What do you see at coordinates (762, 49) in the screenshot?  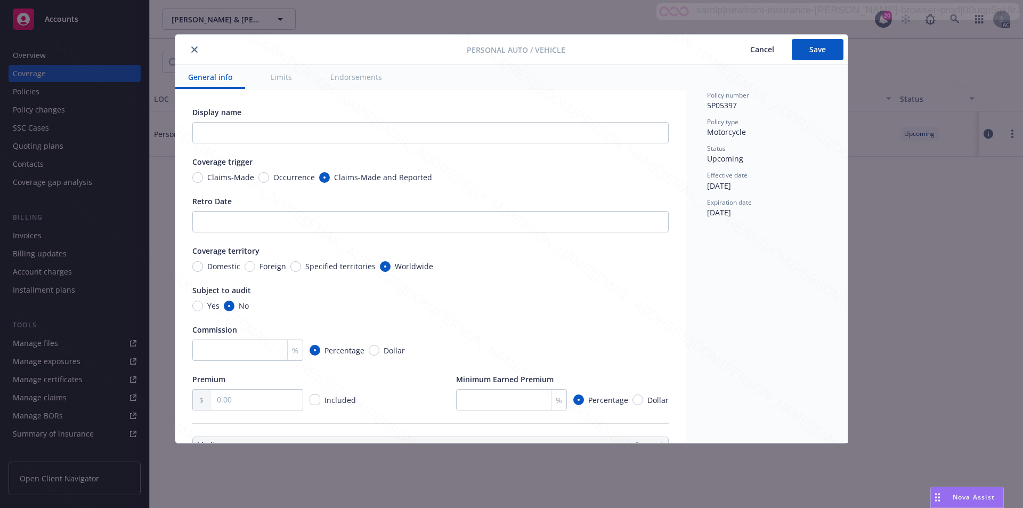 I see `span: Cancel` at bounding box center [762, 49].